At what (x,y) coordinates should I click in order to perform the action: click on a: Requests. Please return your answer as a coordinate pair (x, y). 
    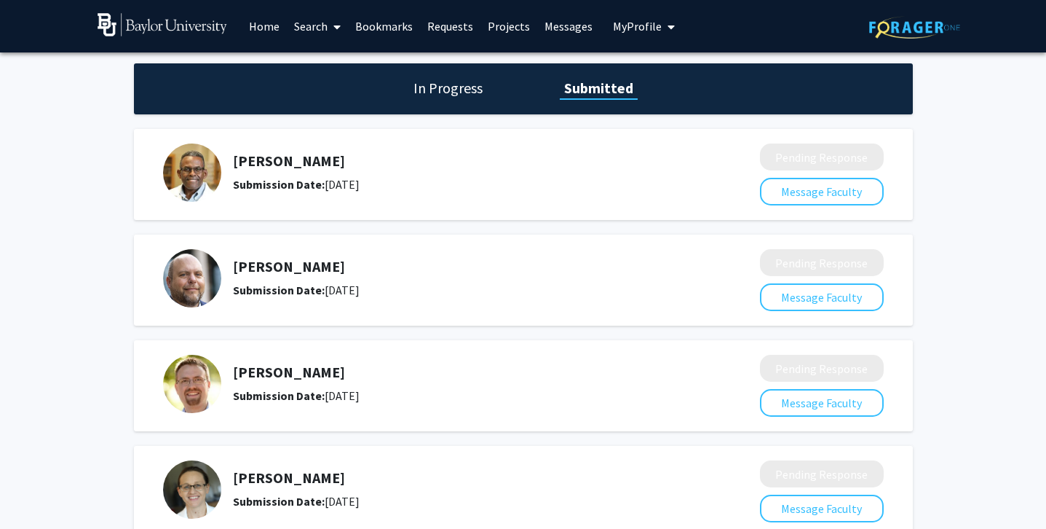
    Looking at the image, I should click on (450, 26).